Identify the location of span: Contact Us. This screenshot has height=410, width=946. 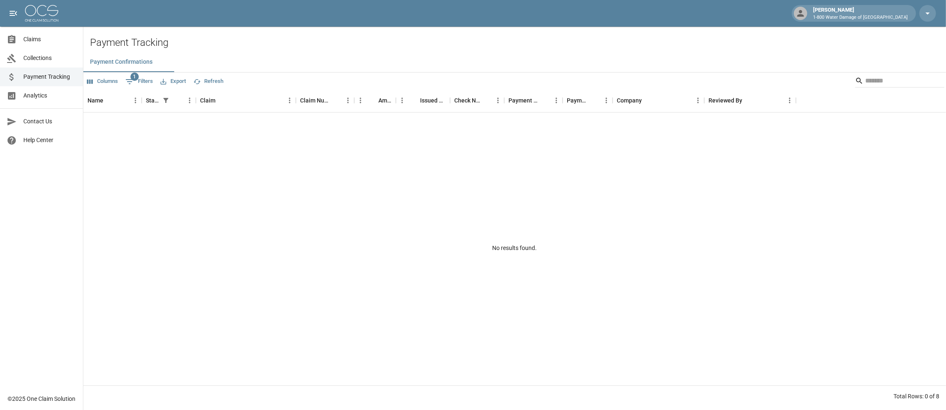
(50, 121).